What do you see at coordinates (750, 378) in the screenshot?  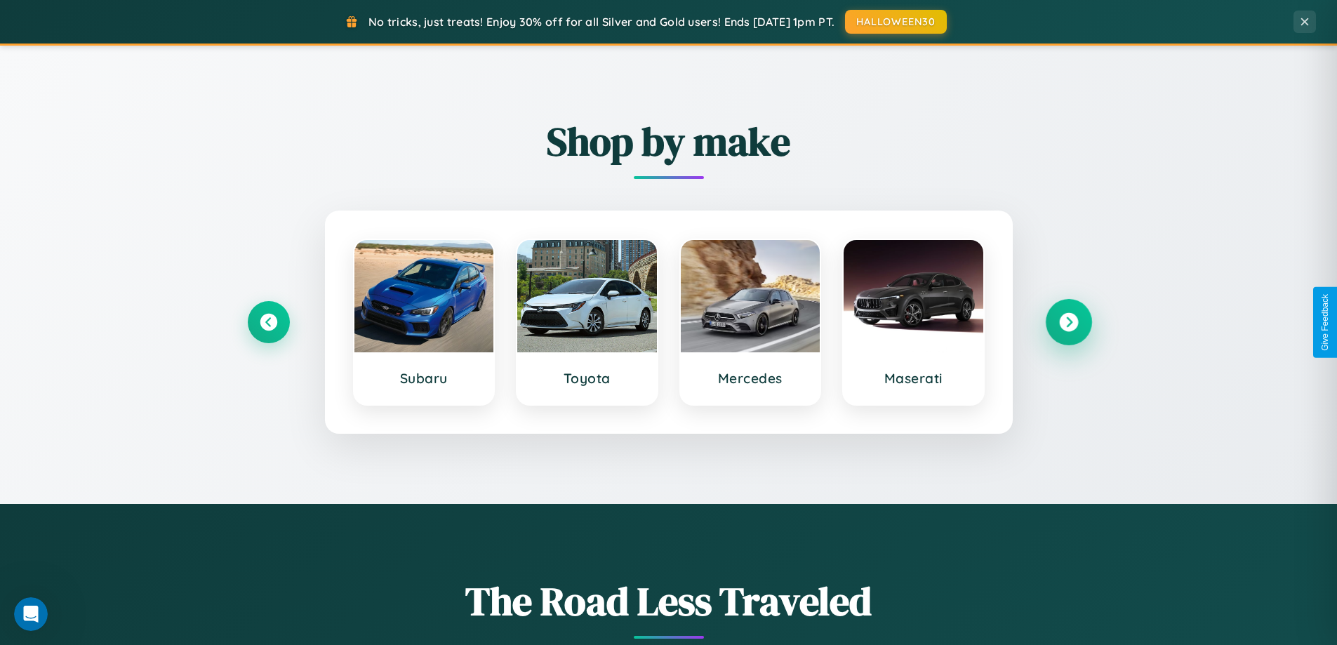 I see `h3: Mercedes` at bounding box center [750, 378].